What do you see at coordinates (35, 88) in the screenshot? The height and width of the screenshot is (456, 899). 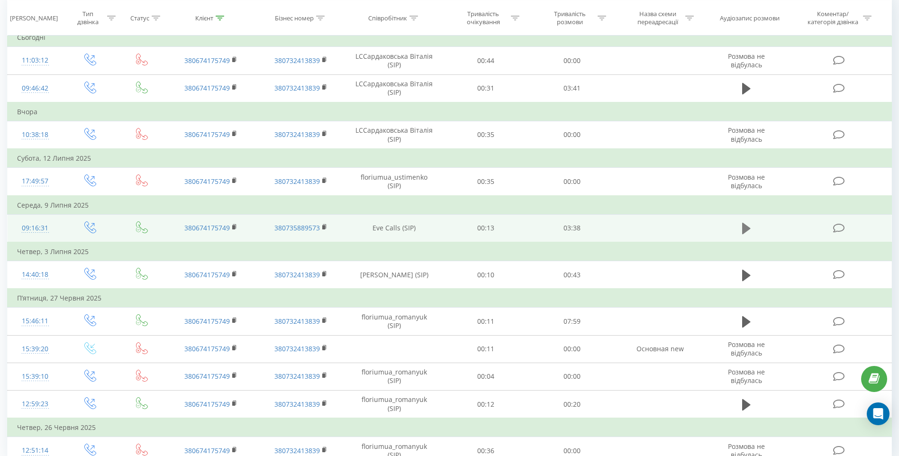 I see `div: 09:46:42` at bounding box center [35, 88].